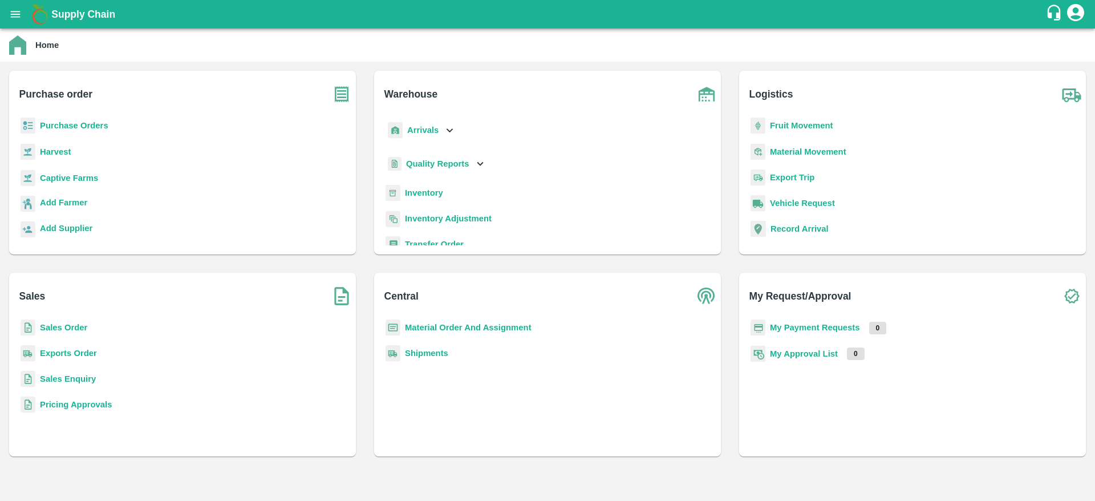 Image resolution: width=1095 pixels, height=501 pixels. Describe the element at coordinates (66, 229) in the screenshot. I see `a: Add Supplier` at that location.